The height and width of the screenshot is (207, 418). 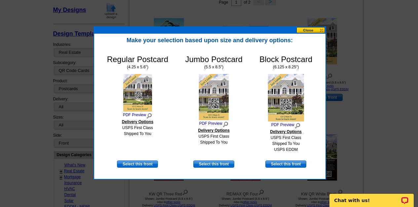 I want to click on h4: Jumbo Postcard, so click(x=213, y=59).